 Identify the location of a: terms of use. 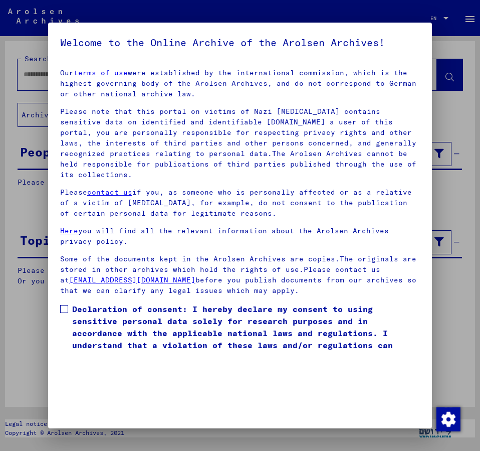
(101, 73).